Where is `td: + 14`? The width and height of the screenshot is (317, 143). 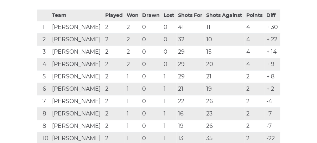 td: + 14 is located at coordinates (273, 51).